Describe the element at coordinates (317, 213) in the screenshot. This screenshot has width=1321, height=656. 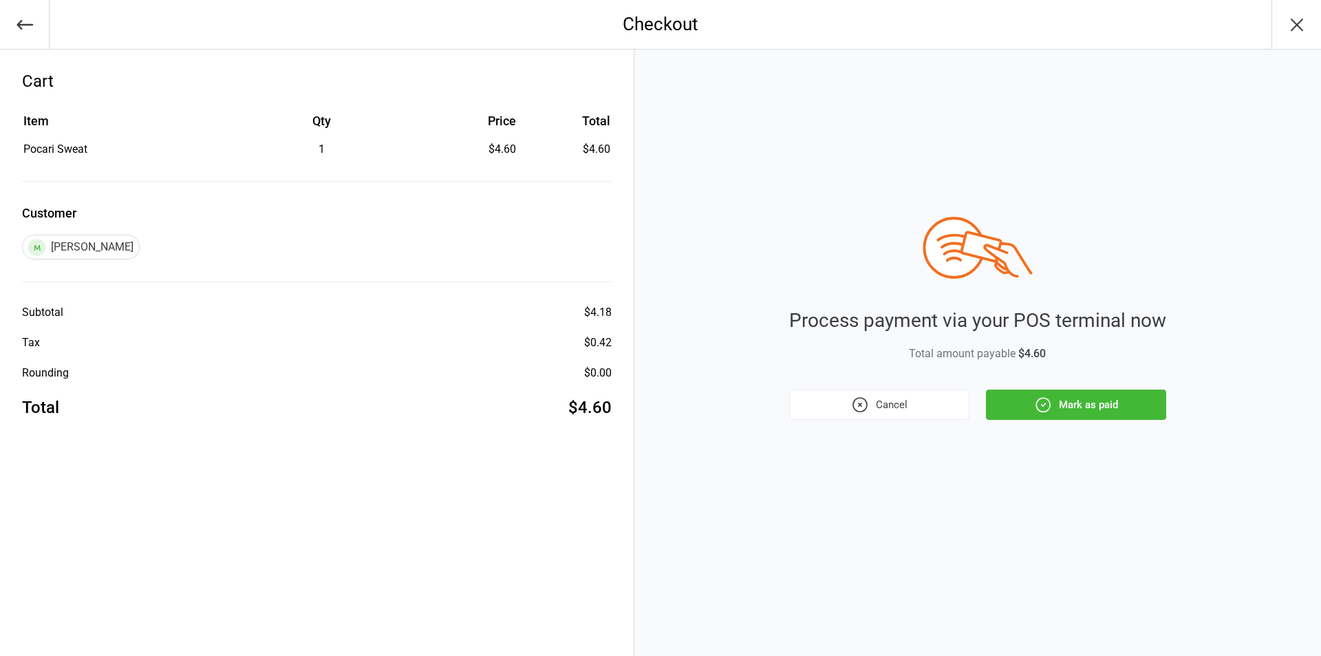
I see `label: Customer` at that location.